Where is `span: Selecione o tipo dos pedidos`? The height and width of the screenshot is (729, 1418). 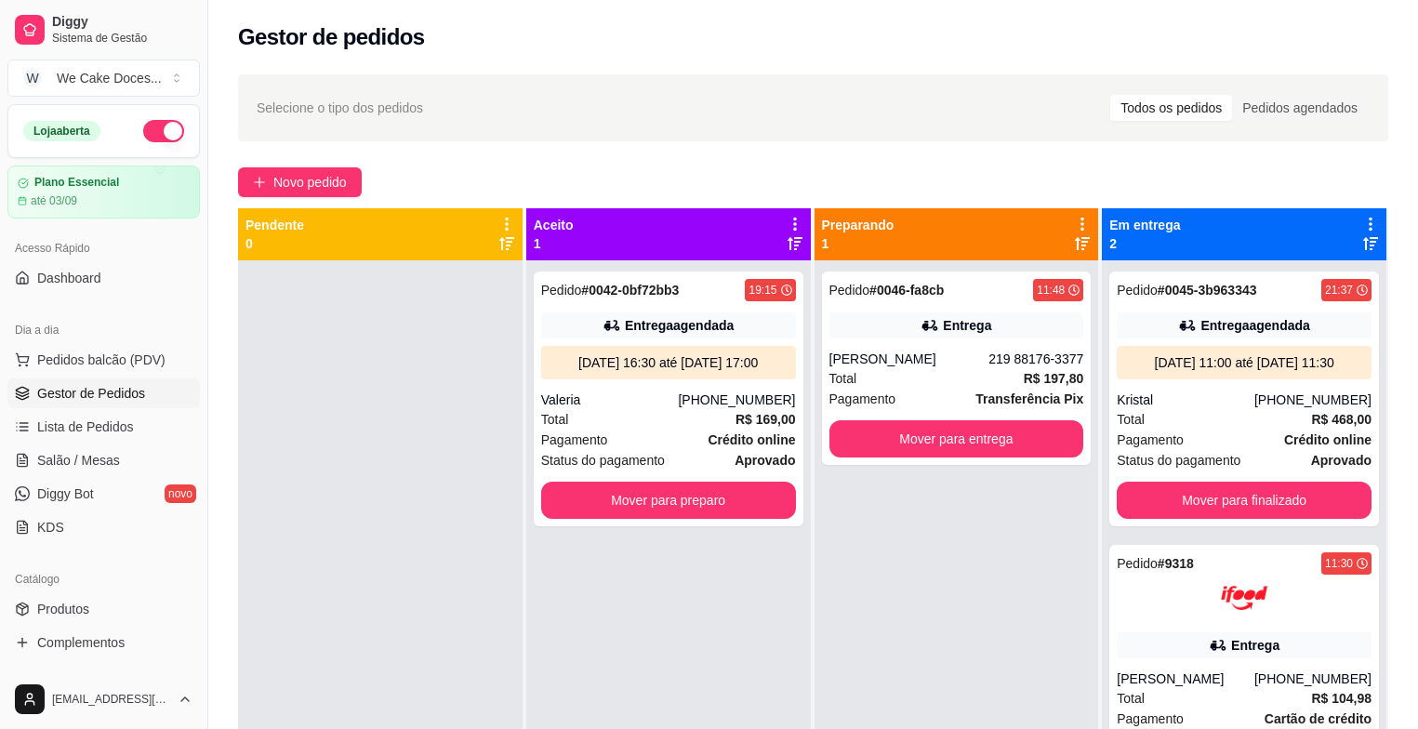
span: Selecione o tipo dos pedidos is located at coordinates (339, 108).